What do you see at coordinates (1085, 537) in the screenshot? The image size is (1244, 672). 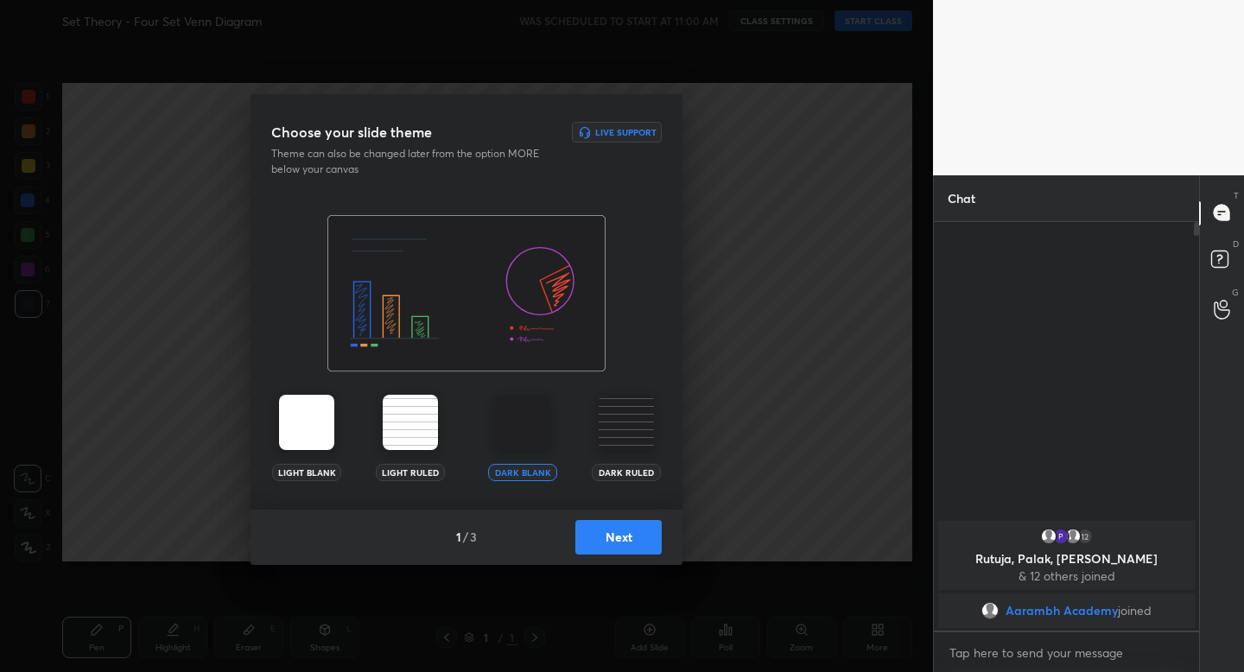 I see `div: 12` at bounding box center [1085, 537].